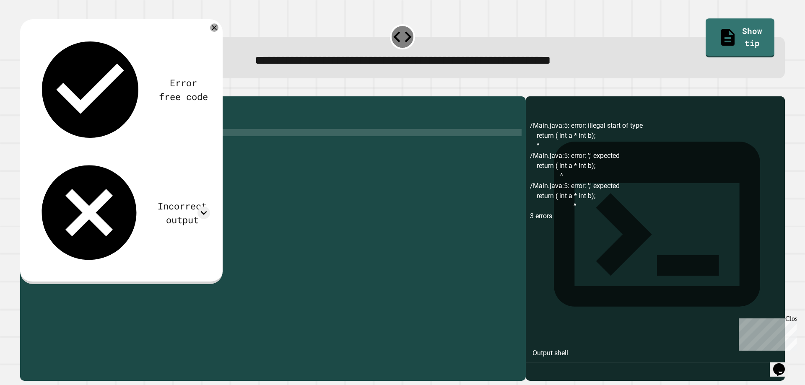 The image size is (805, 385). What do you see at coordinates (183, 90) in the screenshot?
I see `div: Error free code` at bounding box center [183, 90].